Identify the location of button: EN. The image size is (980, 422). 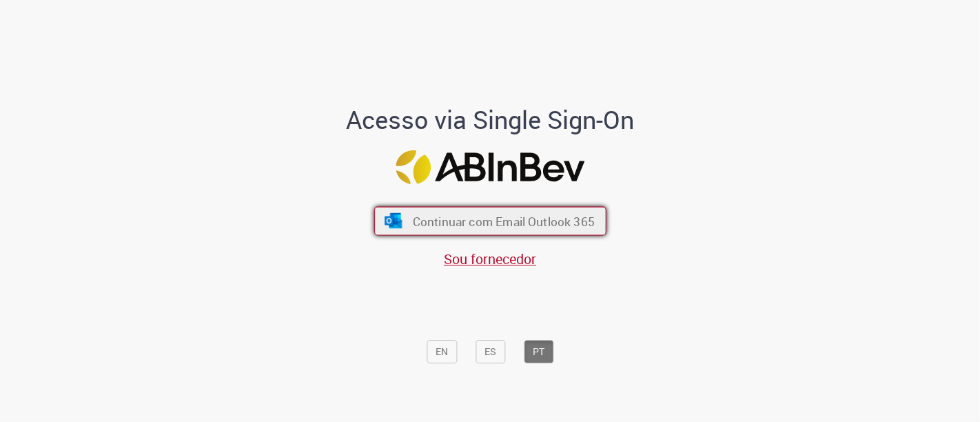
(442, 351).